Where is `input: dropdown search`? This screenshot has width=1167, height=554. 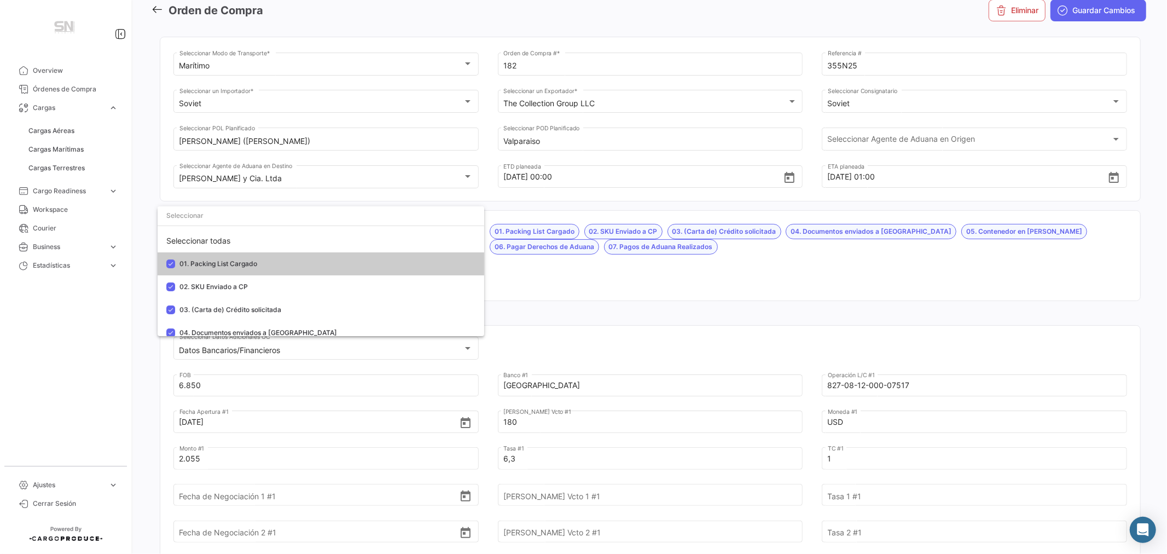 input: dropdown search is located at coordinates (321, 216).